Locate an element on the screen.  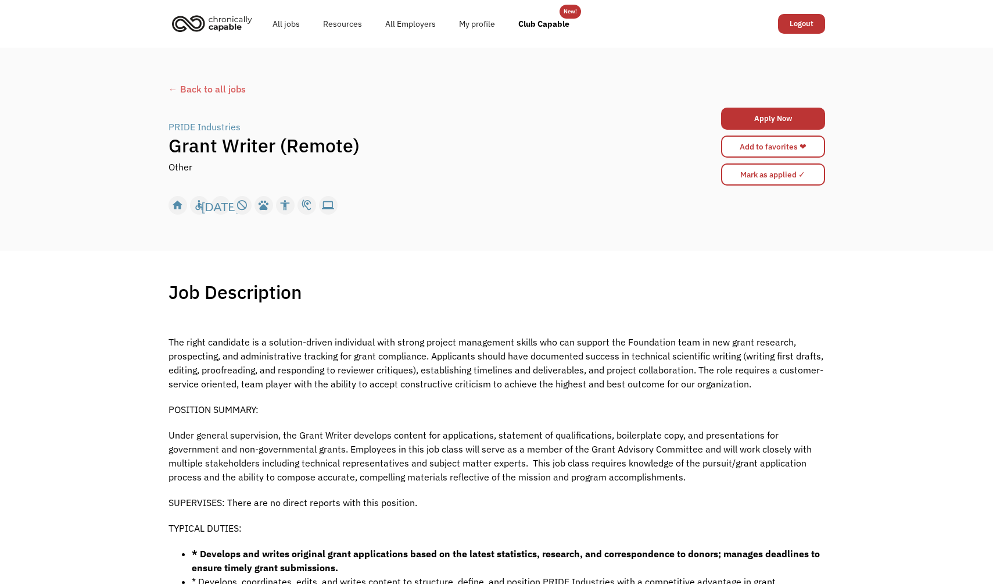
p: The right candidate is a solution-driven individual with strong project management skills who can... is located at coordinates (497, 356).